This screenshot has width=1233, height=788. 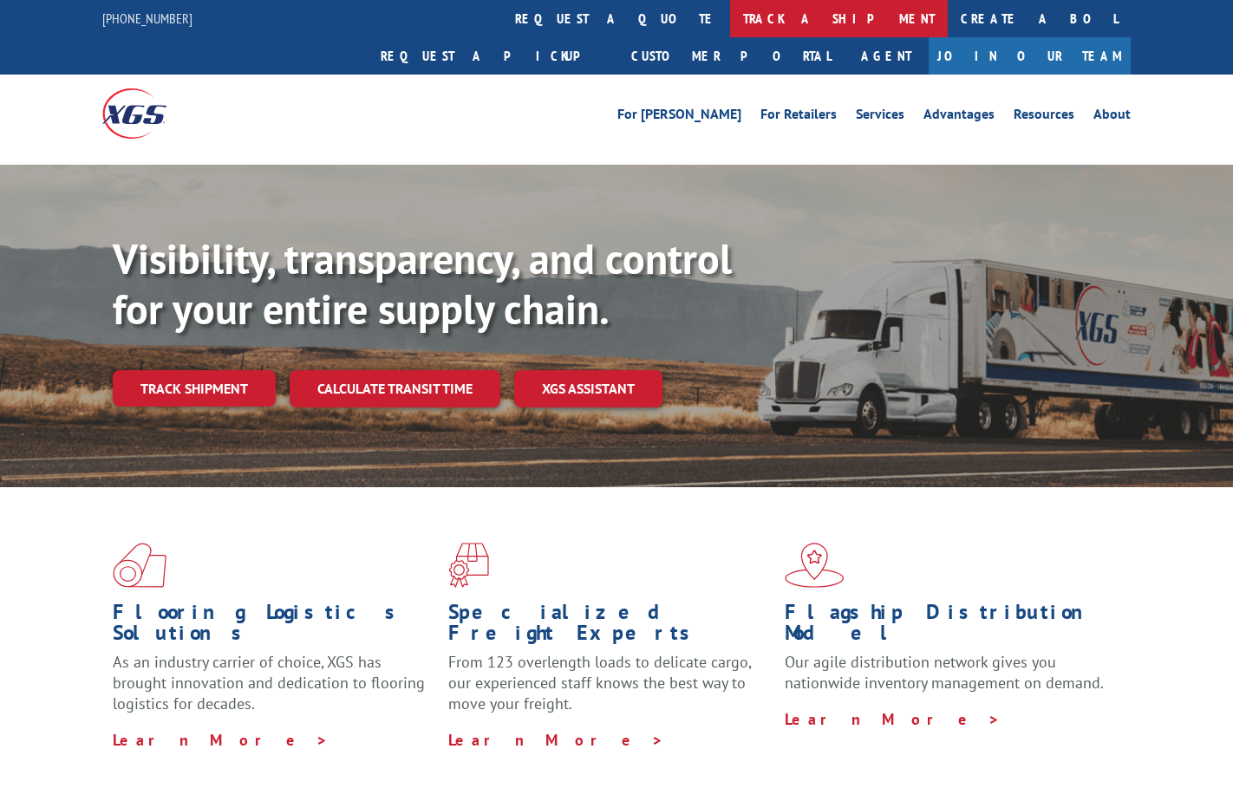 I want to click on a: Resources, so click(x=1044, y=117).